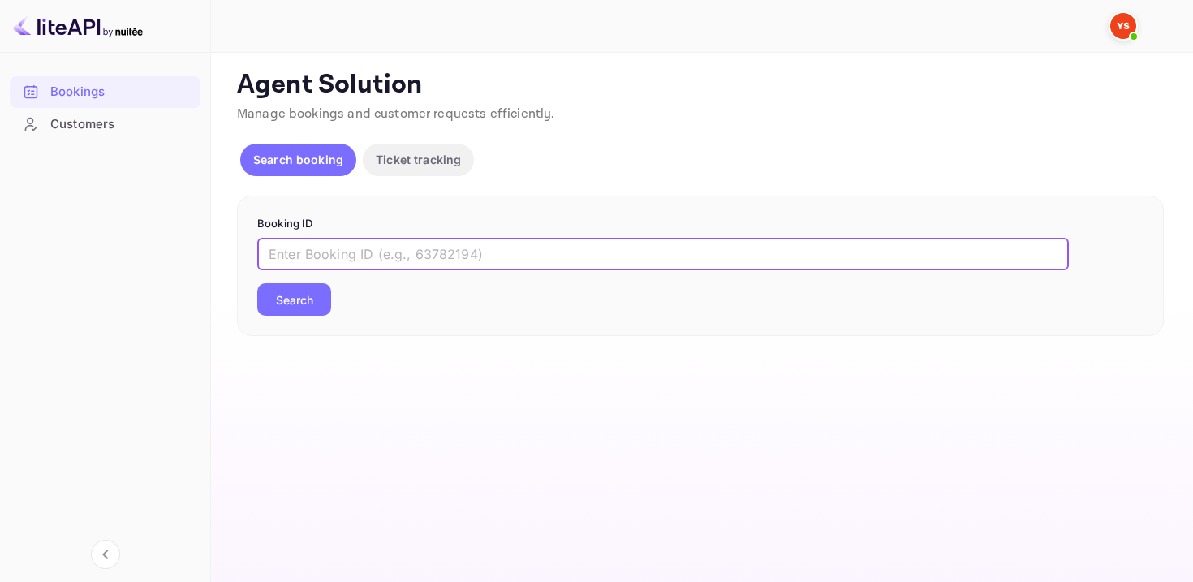 This screenshot has width=1193, height=582. Describe the element at coordinates (105, 91) in the screenshot. I see `a: Bookings` at that location.